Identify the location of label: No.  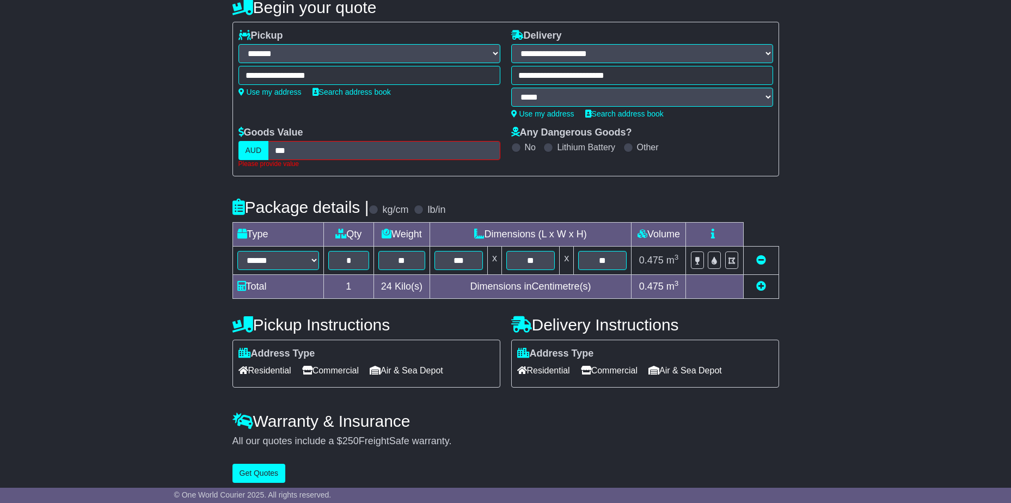
(530, 147).